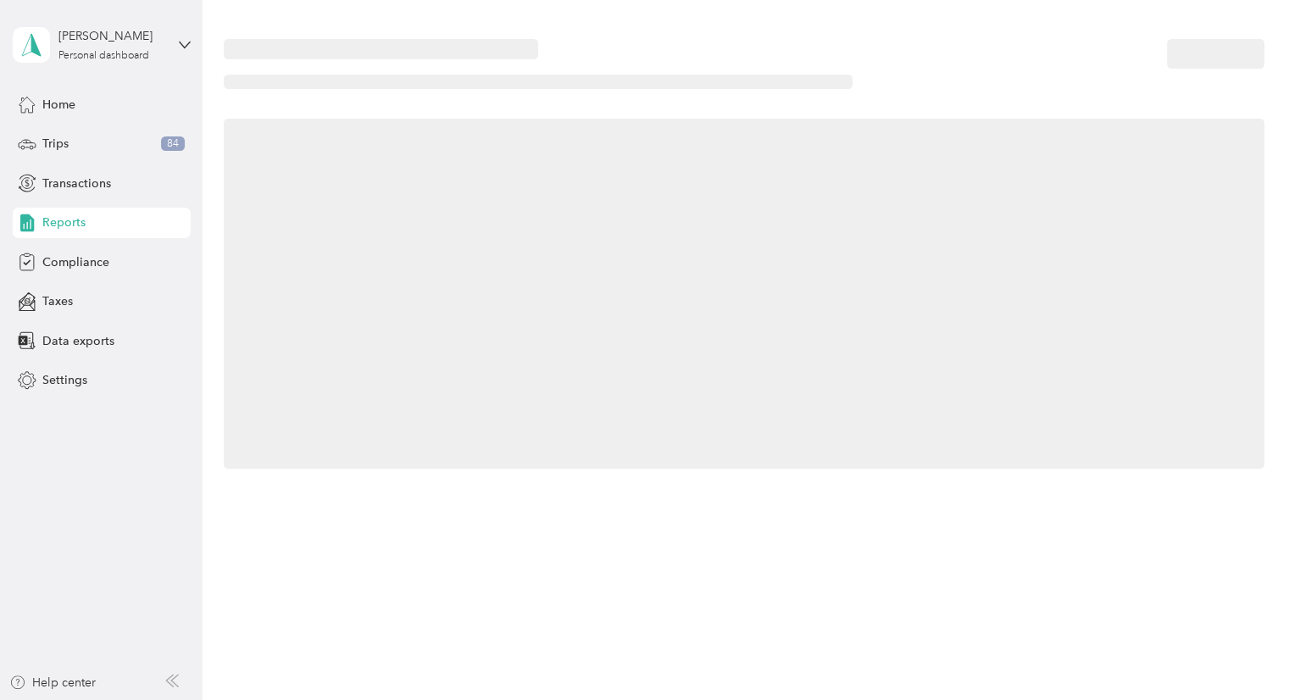 The width and height of the screenshot is (1293, 700). I want to click on span: Home, so click(58, 104).